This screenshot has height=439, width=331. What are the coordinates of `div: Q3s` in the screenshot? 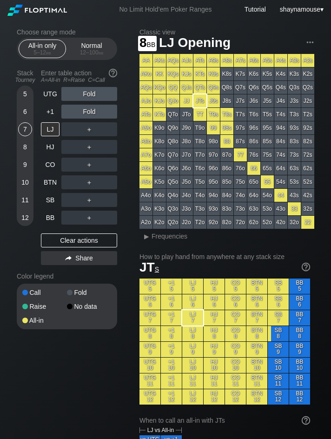 It's located at (294, 87).